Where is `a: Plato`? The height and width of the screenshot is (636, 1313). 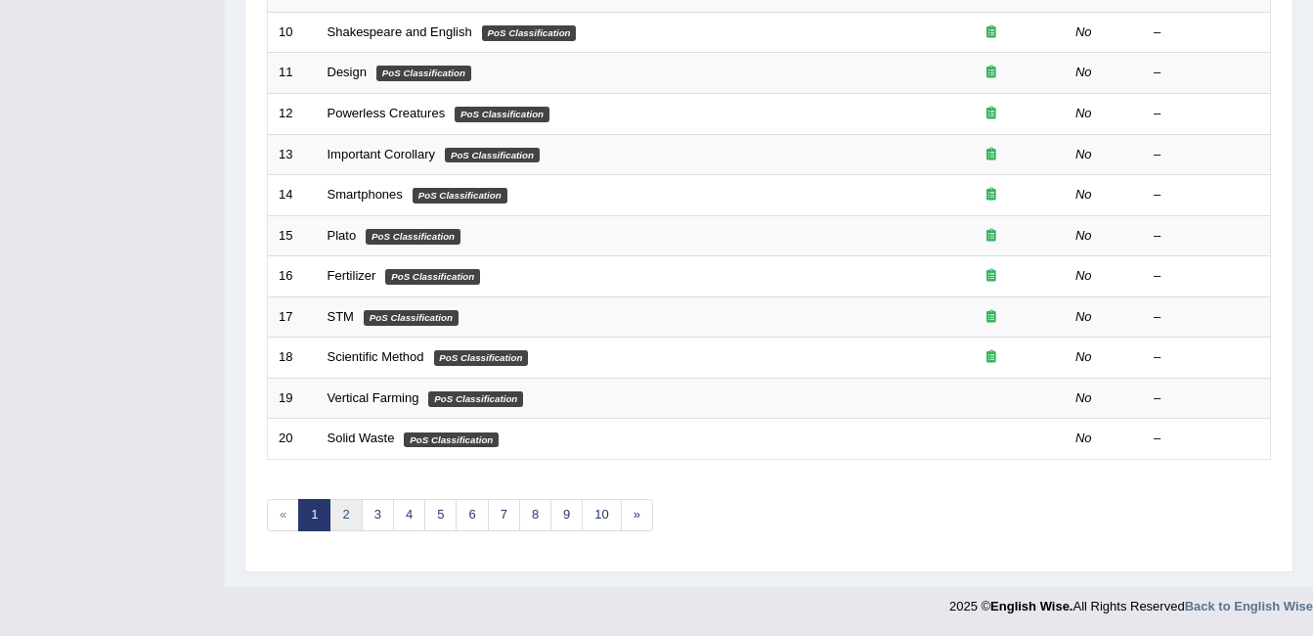 a: Plato is located at coordinates (342, 235).